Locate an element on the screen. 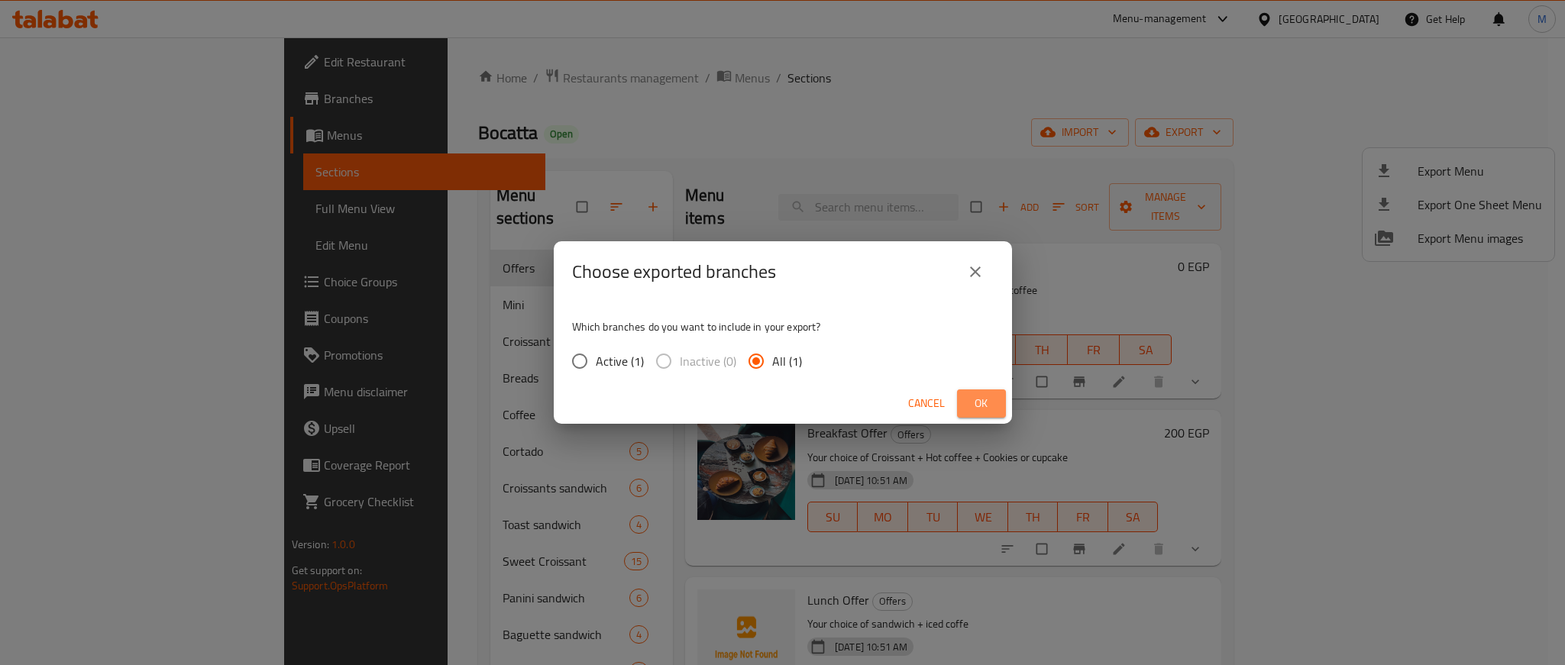  span: Cancel is located at coordinates (927, 403).